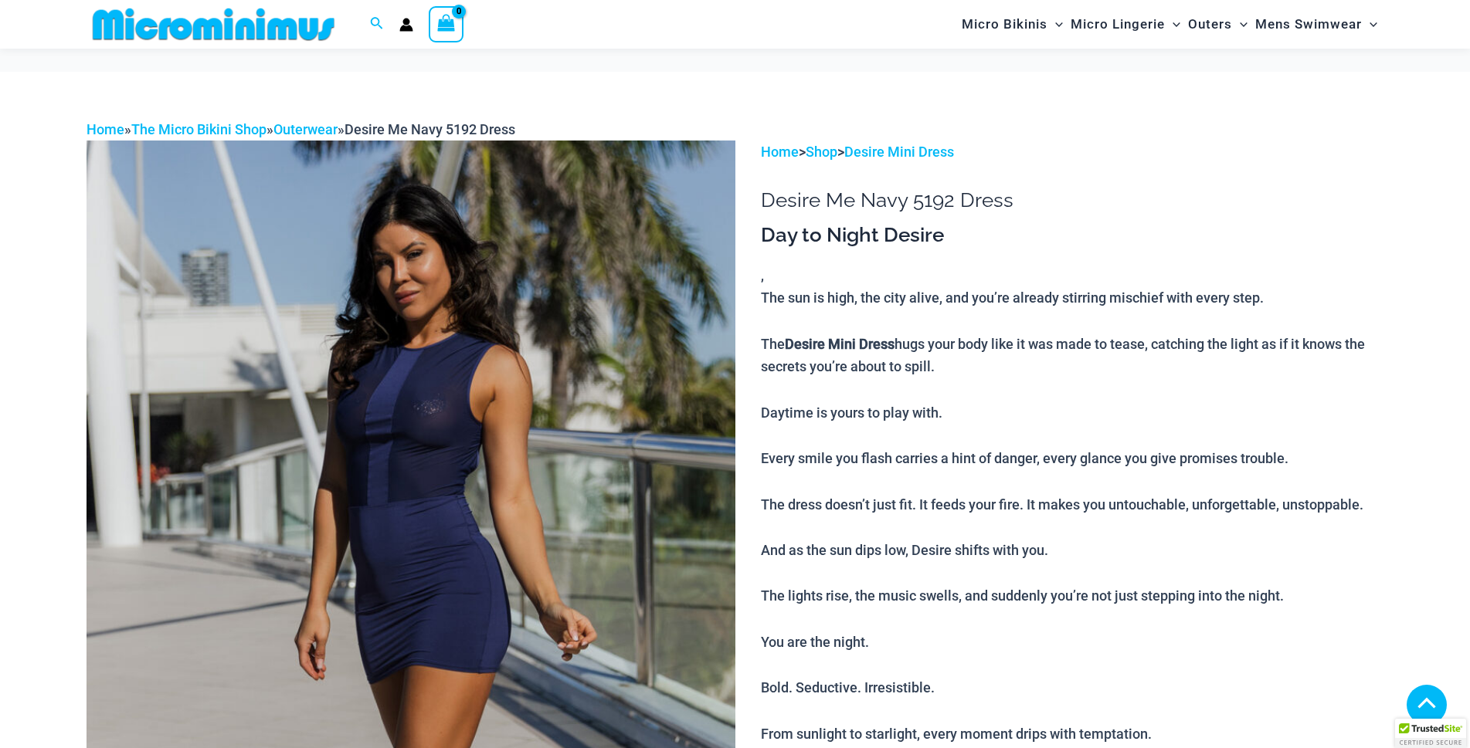 The image size is (1470, 748). Describe the element at coordinates (1118, 24) in the screenshot. I see `span: Micro Lingerie` at that location.